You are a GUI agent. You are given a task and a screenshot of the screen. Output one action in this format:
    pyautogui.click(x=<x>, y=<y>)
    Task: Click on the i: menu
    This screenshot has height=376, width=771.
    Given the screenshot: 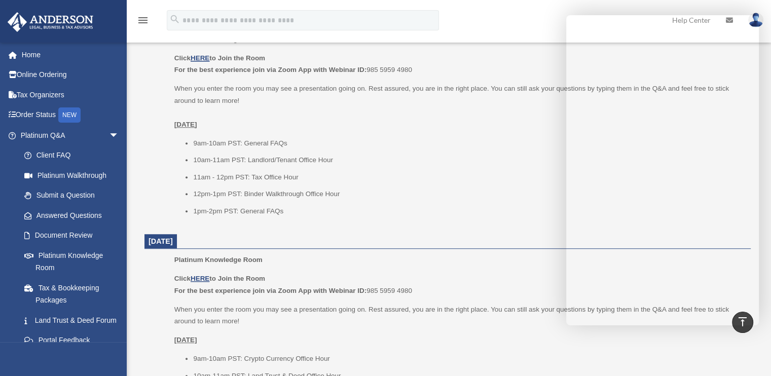 What is the action you would take?
    pyautogui.click(x=143, y=20)
    